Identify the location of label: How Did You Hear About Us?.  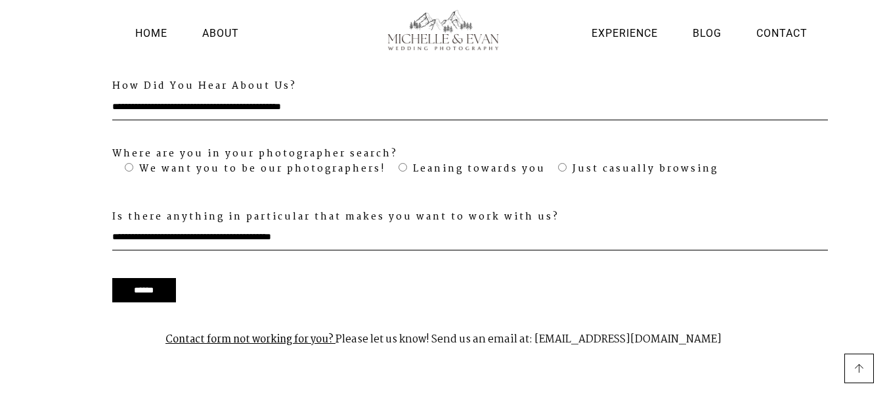
(470, 99).